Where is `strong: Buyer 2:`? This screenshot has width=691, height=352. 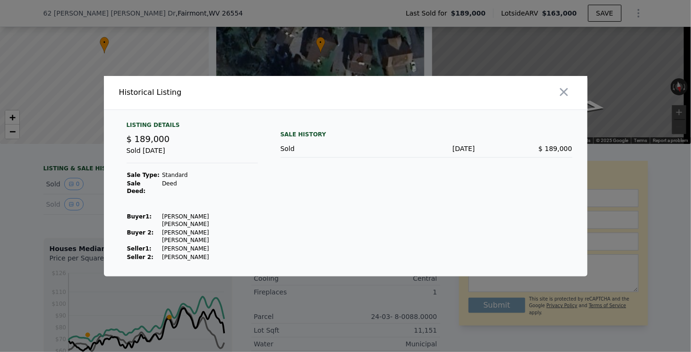 strong: Buyer 2: is located at coordinates (140, 233).